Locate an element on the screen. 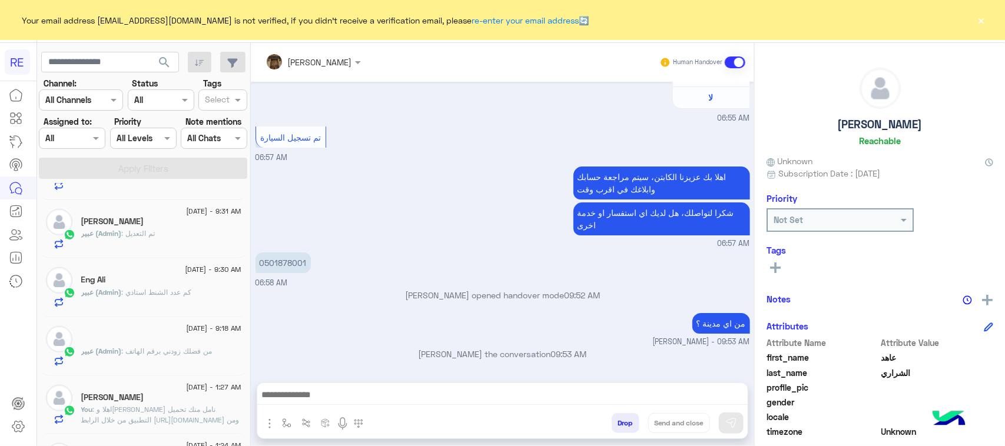  h6: Reachable is located at coordinates (879, 141).